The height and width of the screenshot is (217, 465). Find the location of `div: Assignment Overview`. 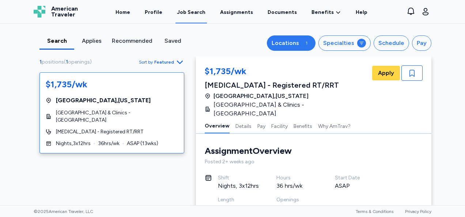

div: Assignment Overview is located at coordinates (248, 151).